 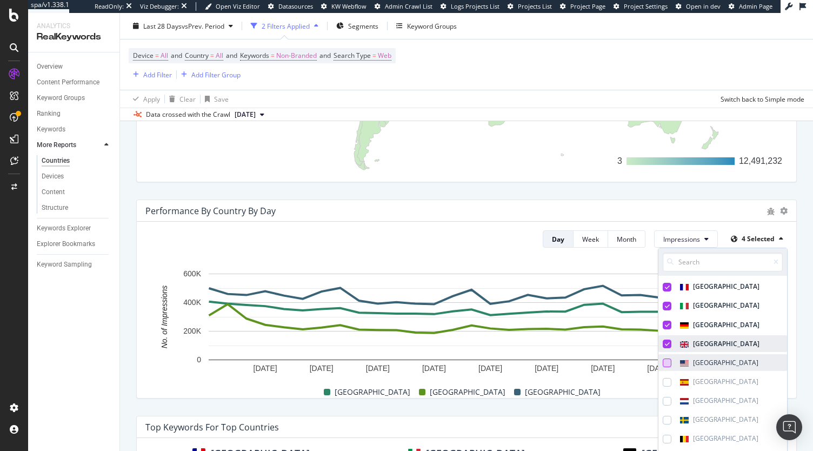 What do you see at coordinates (760, 161) in the screenshot?
I see `div: 12,491,232` at bounding box center [760, 161].